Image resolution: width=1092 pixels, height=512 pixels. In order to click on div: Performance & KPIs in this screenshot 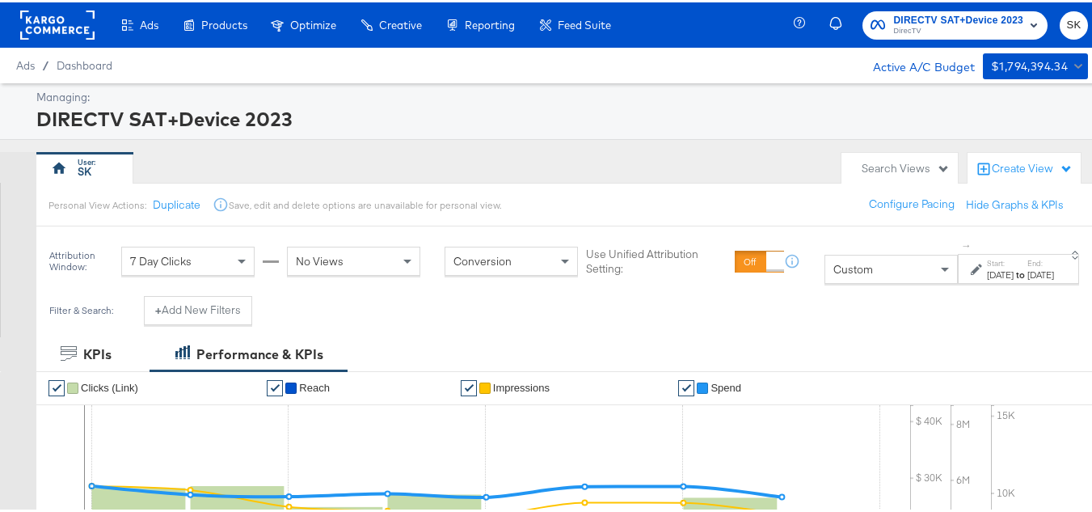, I will do `click(260, 352)`.